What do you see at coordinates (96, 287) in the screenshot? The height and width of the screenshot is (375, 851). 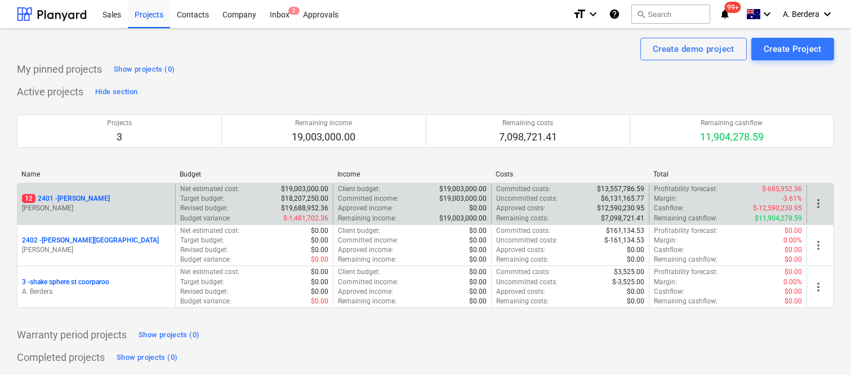 I see `div: 3 -shake sphere st coorparooA. Berdera` at bounding box center [96, 287].